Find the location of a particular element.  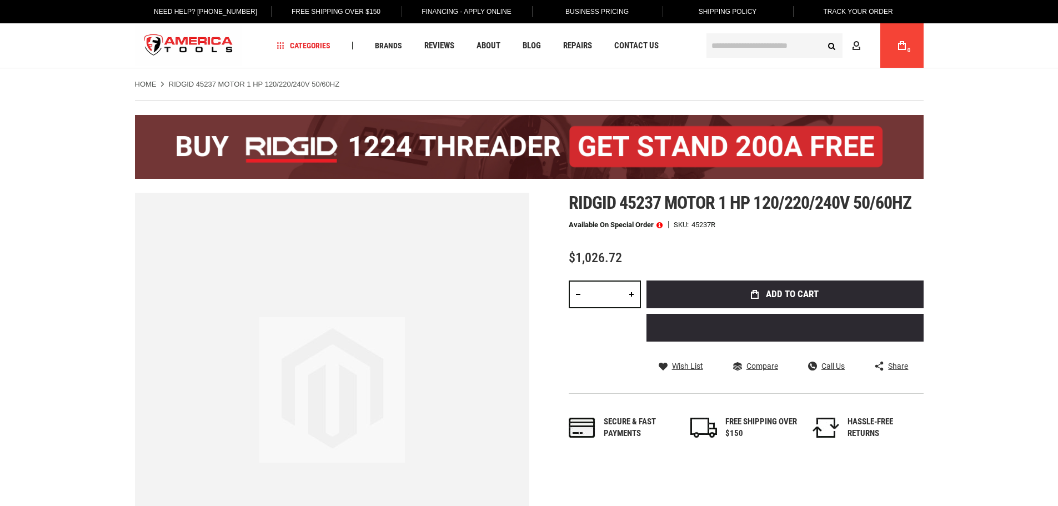

span: Call Us is located at coordinates (833, 366).